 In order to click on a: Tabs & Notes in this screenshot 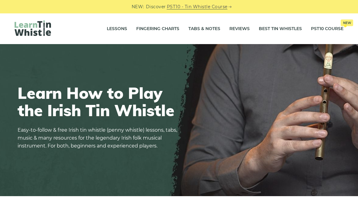, I will do `click(204, 29)`.